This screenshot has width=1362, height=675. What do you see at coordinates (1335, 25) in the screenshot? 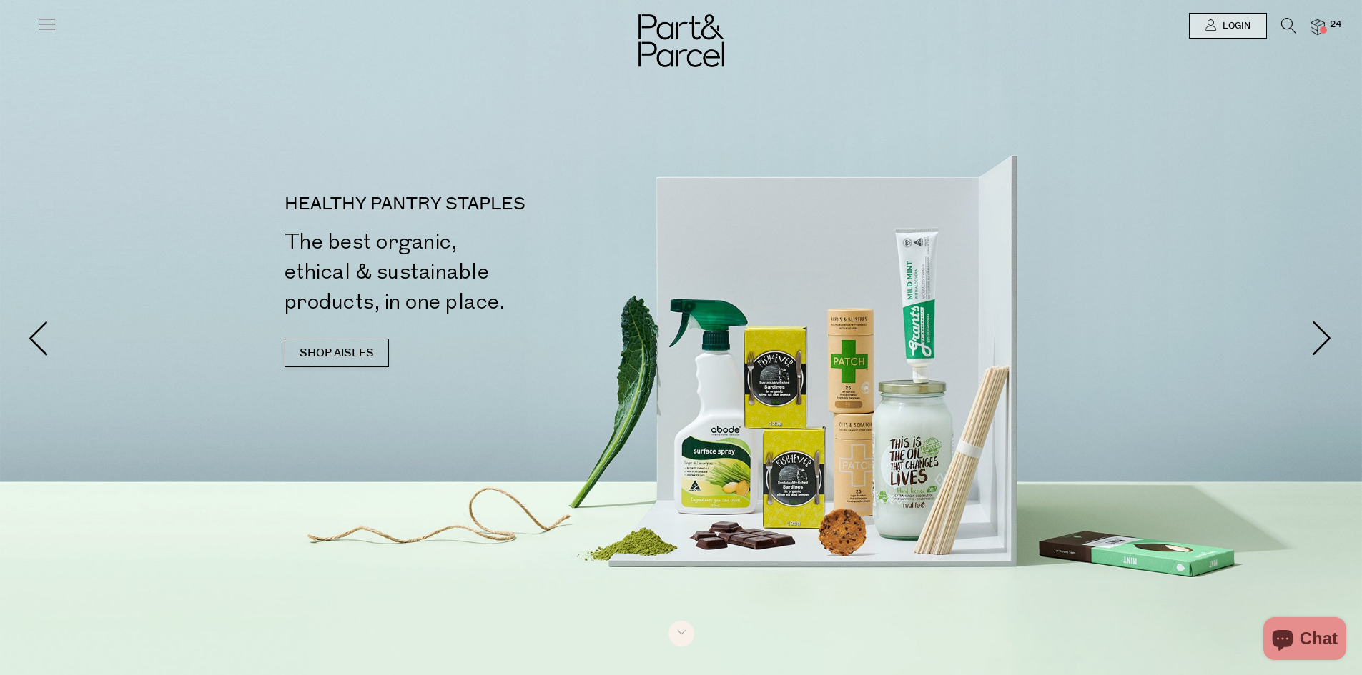
I see `span: 24` at bounding box center [1335, 25].